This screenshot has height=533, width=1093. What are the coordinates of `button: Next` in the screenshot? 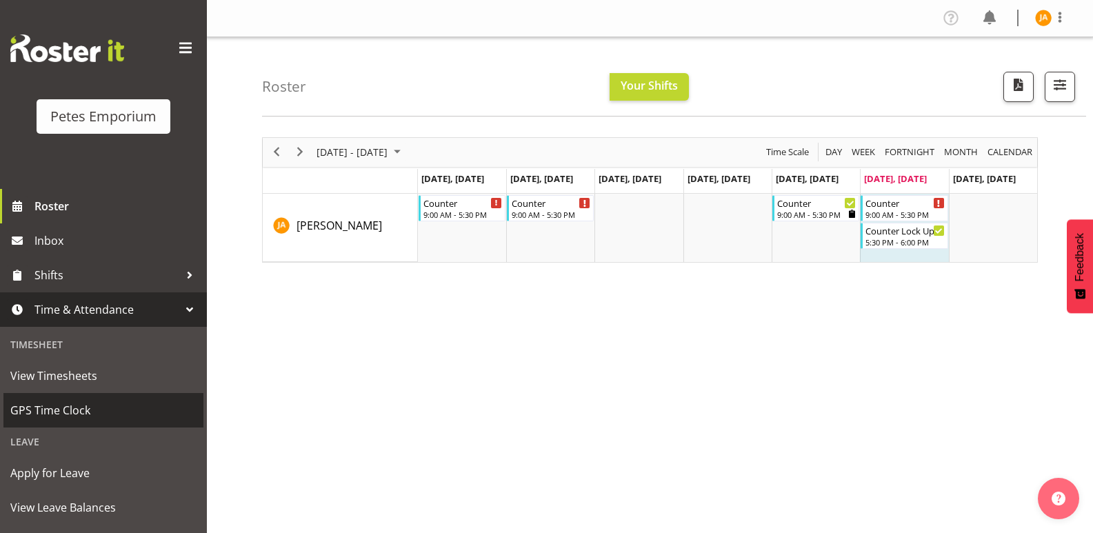 It's located at (300, 152).